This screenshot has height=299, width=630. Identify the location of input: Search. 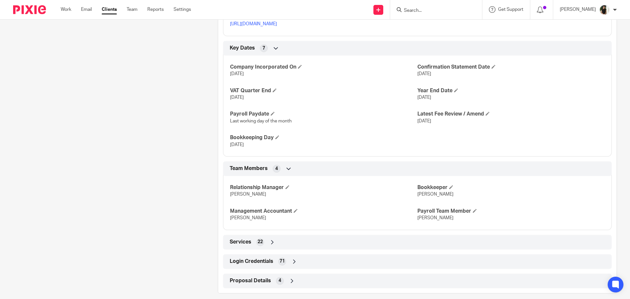
(433, 11).